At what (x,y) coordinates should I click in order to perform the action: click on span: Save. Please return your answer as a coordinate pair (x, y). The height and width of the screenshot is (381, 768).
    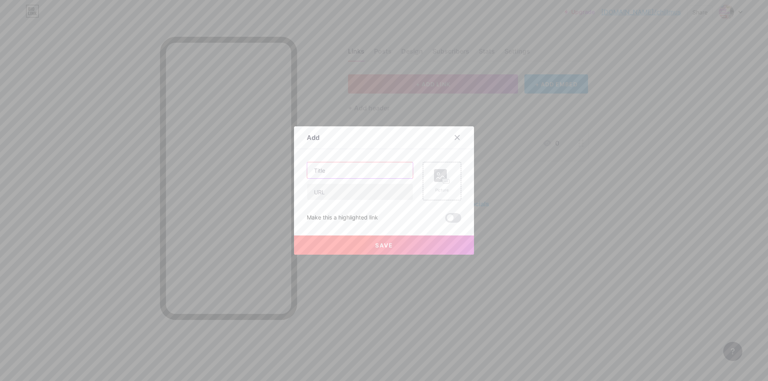
    Looking at the image, I should click on (384, 245).